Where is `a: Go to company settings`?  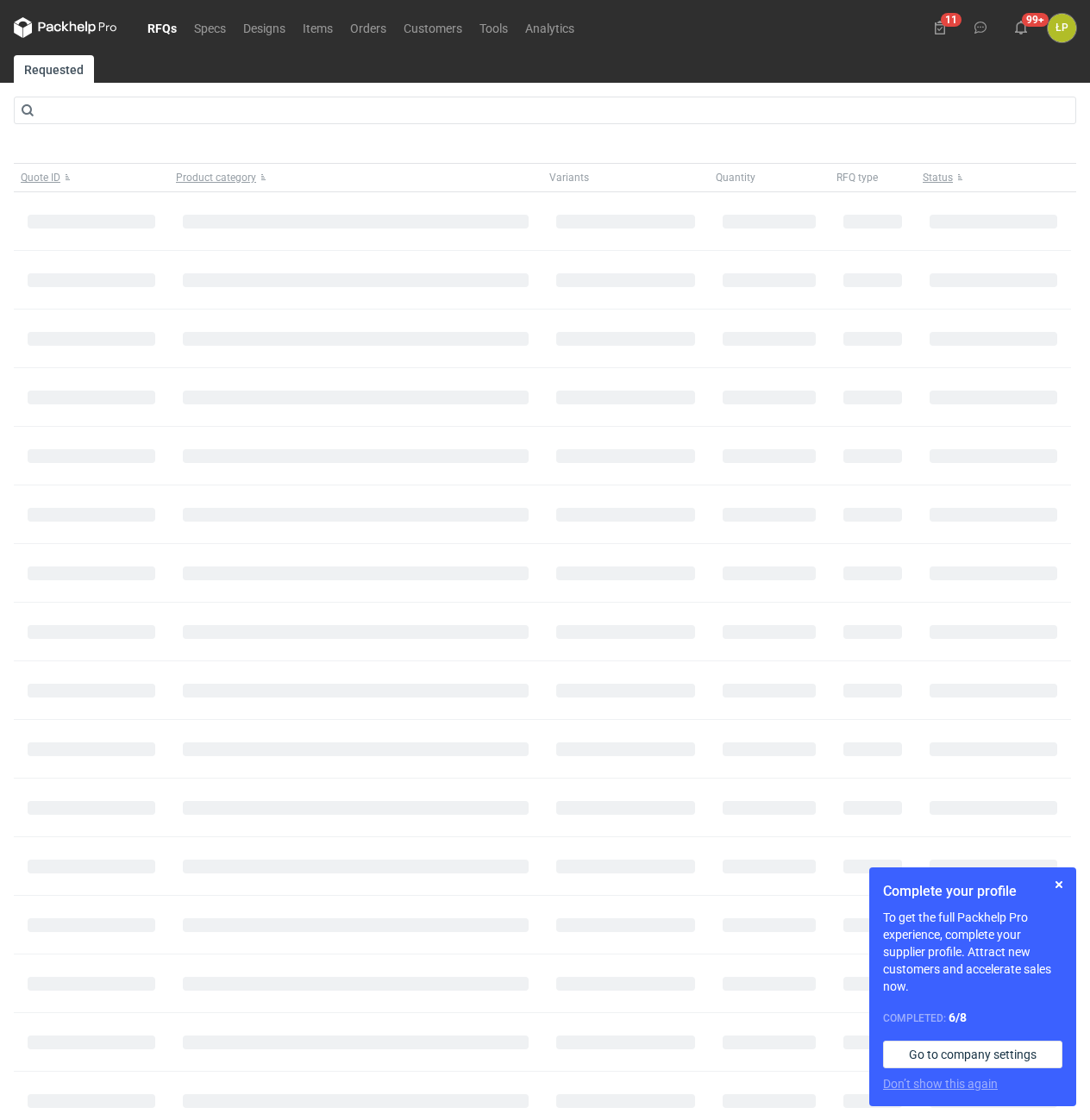
a: Go to company settings is located at coordinates (973, 1054).